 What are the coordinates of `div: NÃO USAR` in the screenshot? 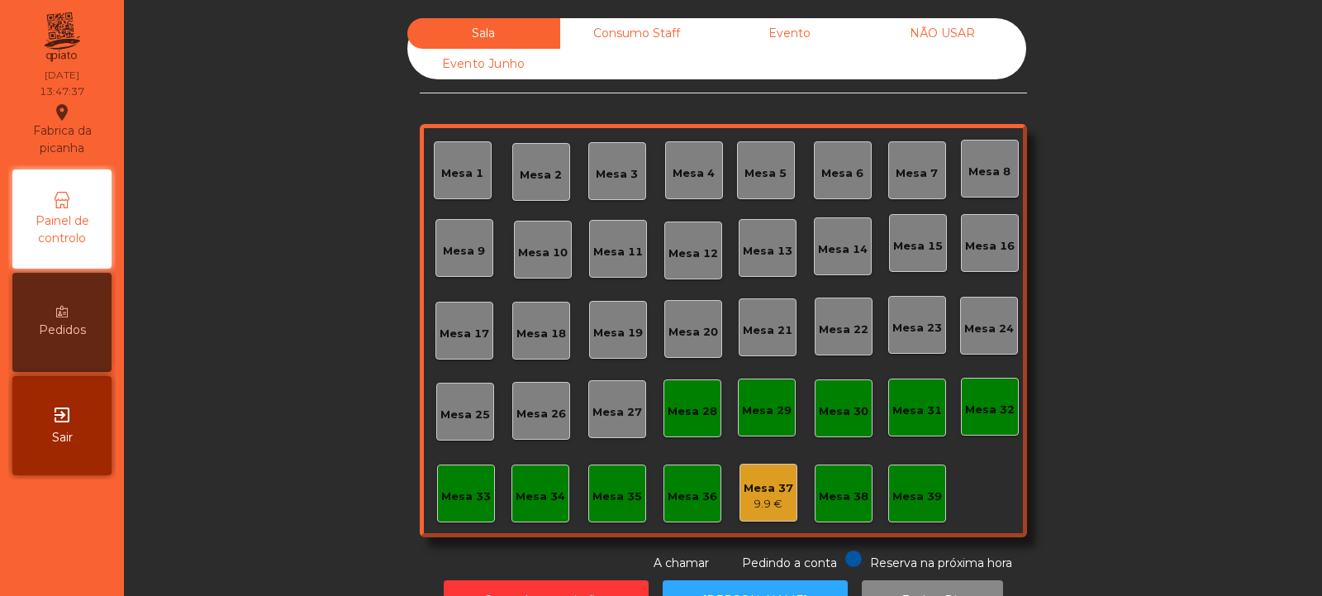 It's located at (942, 33).